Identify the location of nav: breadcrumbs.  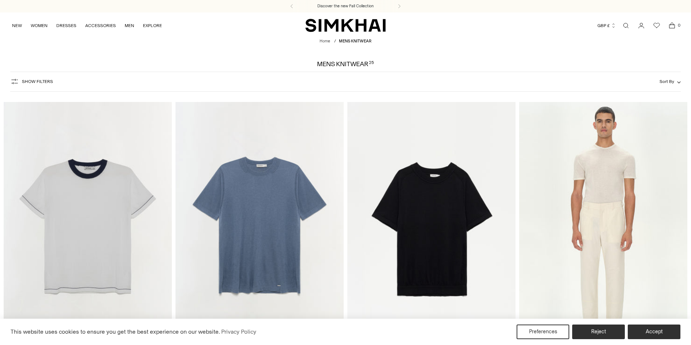
(345, 41).